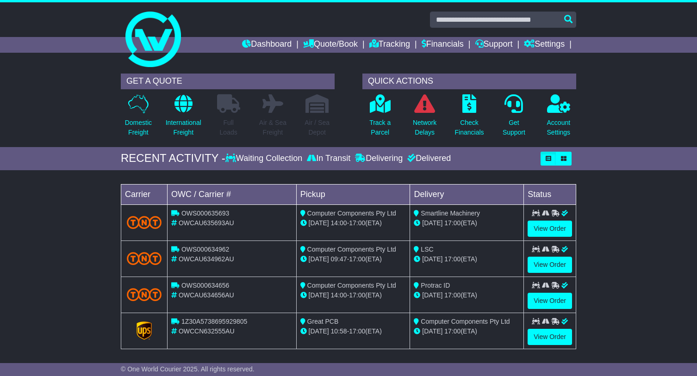 This screenshot has height=376, width=697. What do you see at coordinates (339, 331) in the screenshot?
I see `span: 10:58` at bounding box center [339, 331].